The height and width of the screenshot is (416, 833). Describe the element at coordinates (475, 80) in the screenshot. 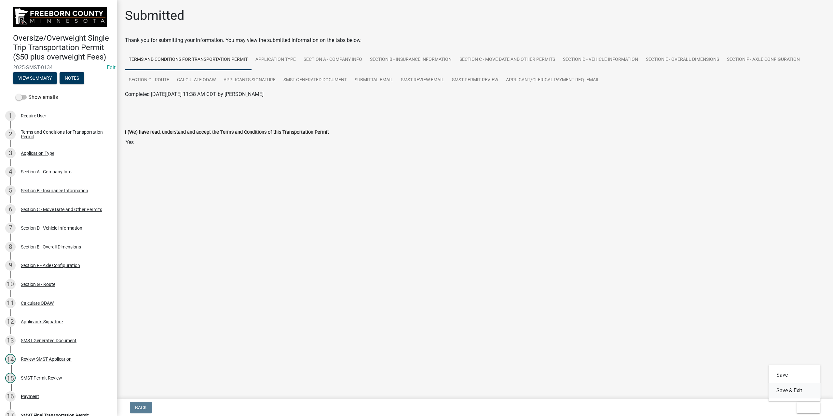

I see `a: SMST Permit Review` at that location.